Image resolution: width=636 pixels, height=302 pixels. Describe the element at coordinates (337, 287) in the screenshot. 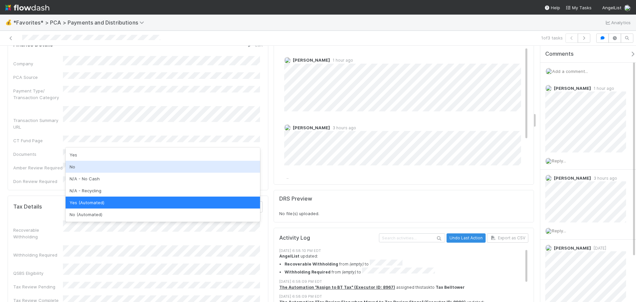

I see `strong: The Automation "Assign to BT Tax" (Executor ID: 8967)` at that location.